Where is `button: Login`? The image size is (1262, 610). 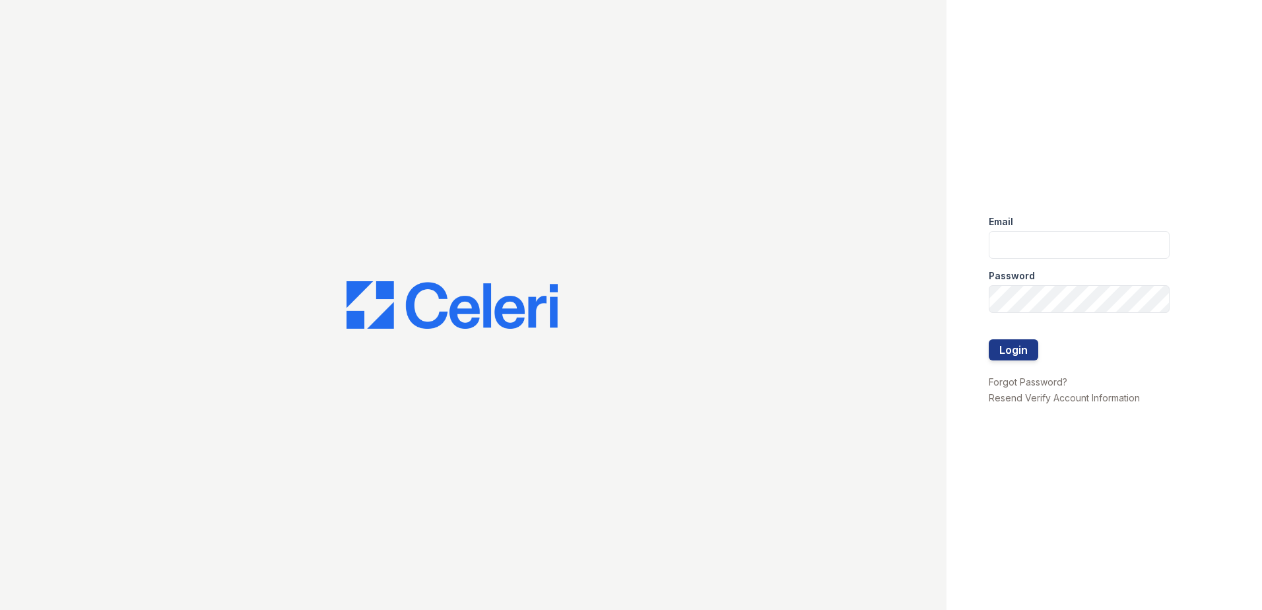 button: Login is located at coordinates (1014, 350).